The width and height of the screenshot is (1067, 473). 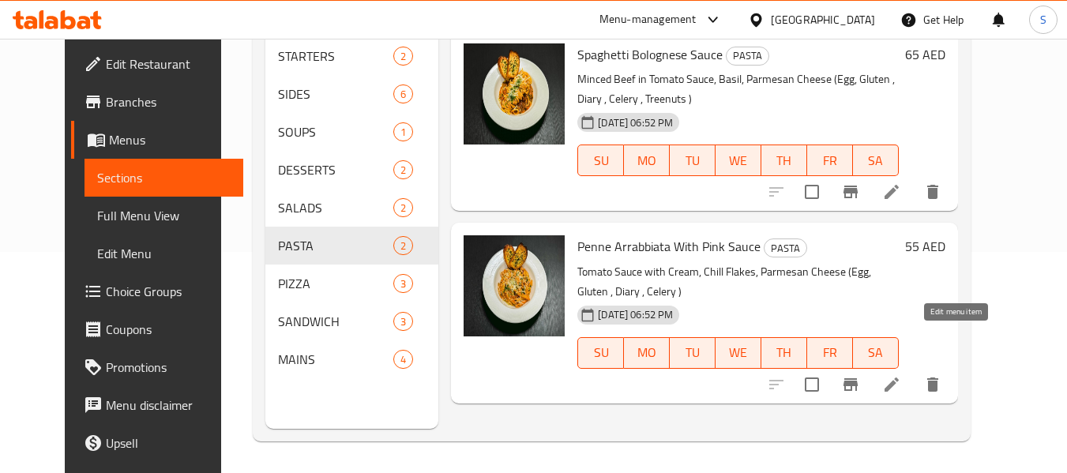 I want to click on span: TH, so click(x=785, y=160).